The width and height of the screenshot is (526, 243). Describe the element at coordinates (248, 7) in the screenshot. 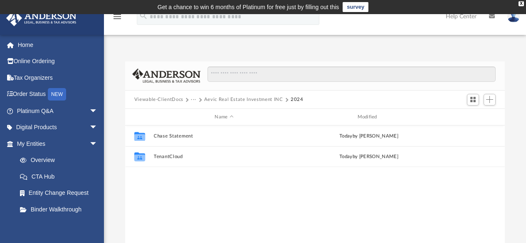

I see `div: Get a chance to win 6 months of Platinum for free just by filling out this` at that location.